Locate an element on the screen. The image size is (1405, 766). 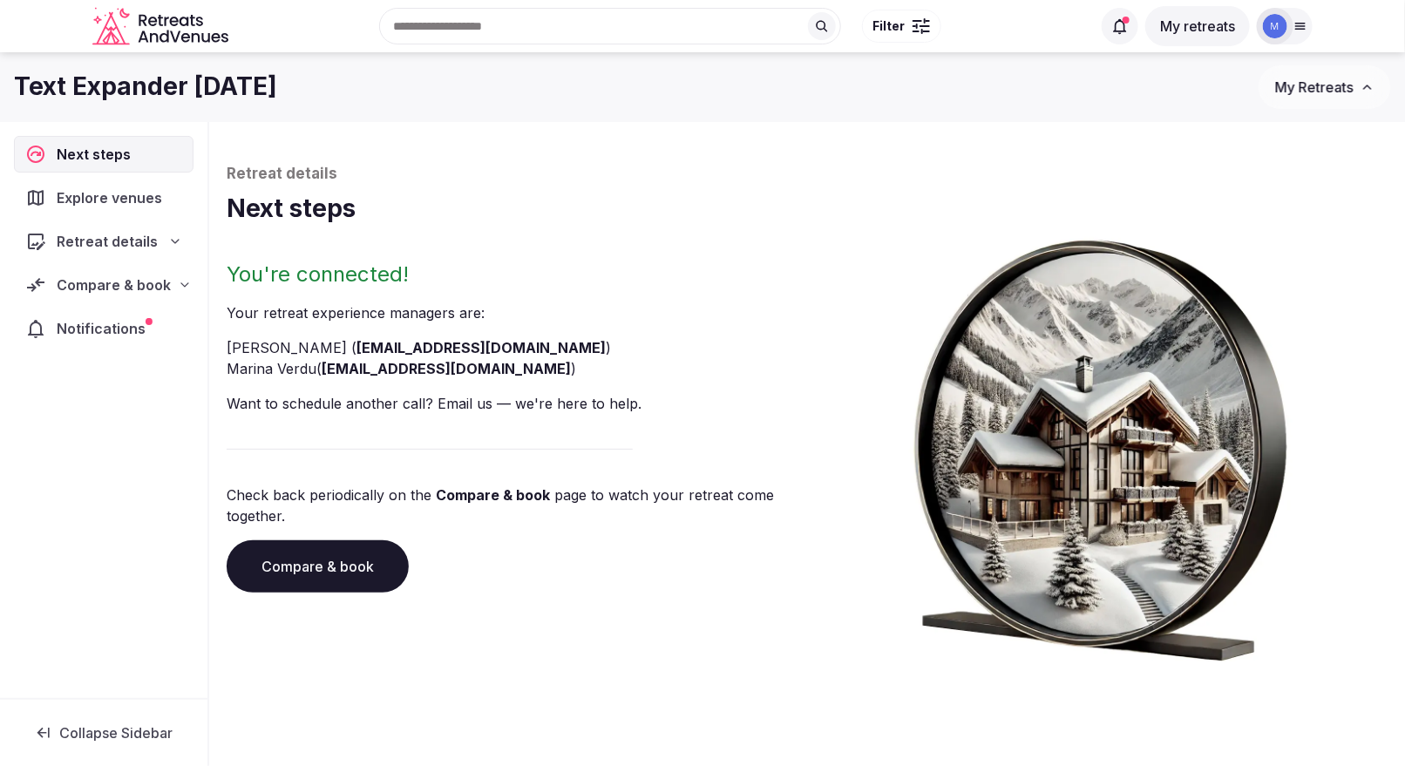
a: Next steps is located at coordinates (104, 154).